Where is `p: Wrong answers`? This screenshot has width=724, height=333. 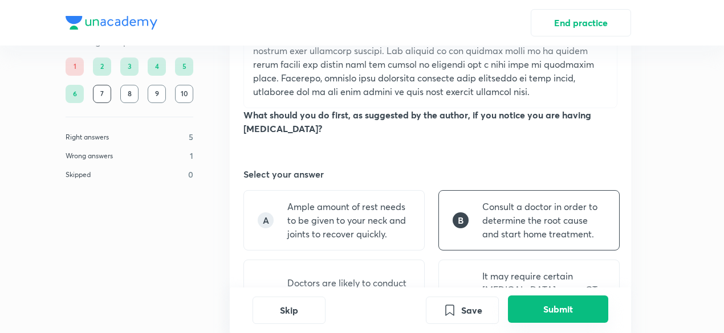 p: Wrong answers is located at coordinates (89, 156).